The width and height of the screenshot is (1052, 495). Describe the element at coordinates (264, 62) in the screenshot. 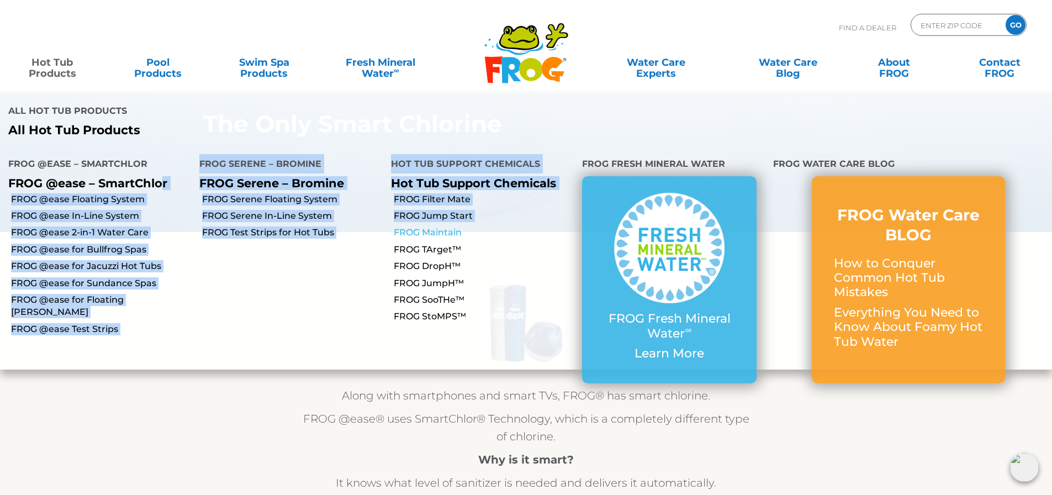

I see `a: Swim SpaProducts` at that location.